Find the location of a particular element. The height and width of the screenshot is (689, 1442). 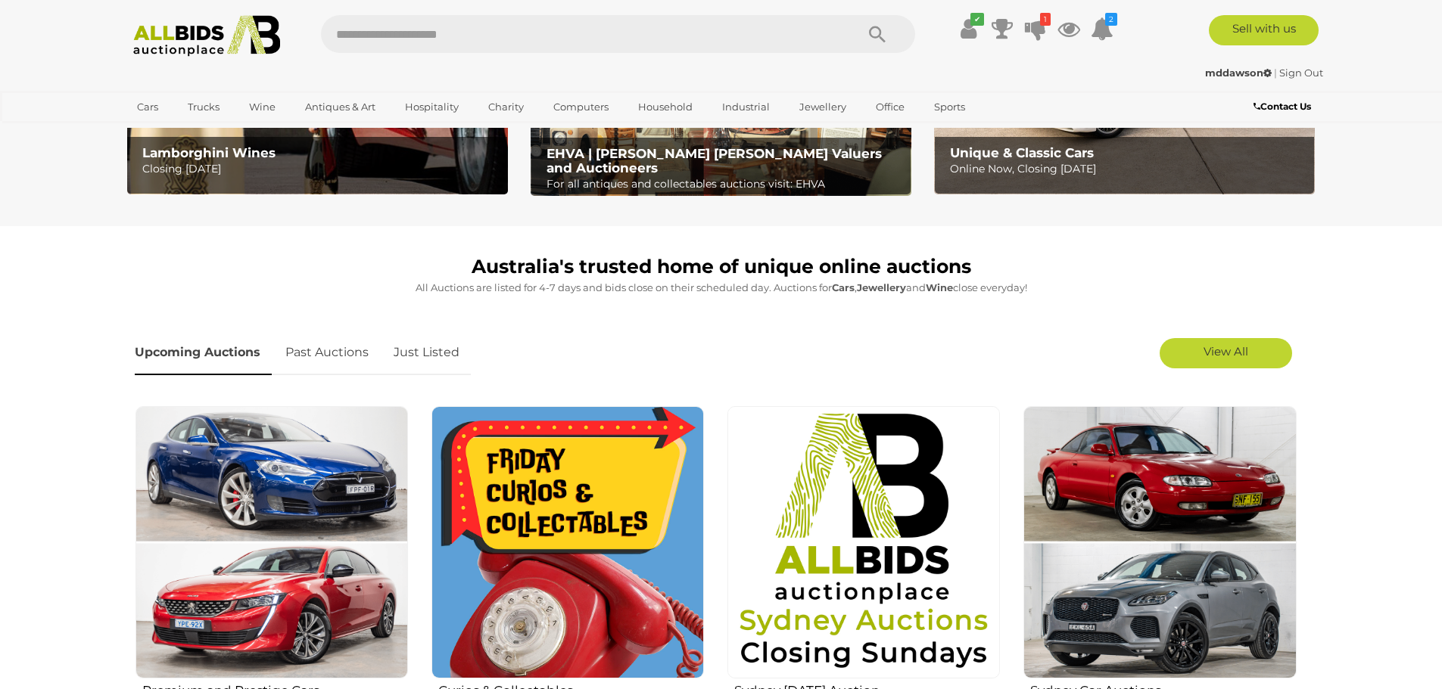

button: Search is located at coordinates (877, 34).